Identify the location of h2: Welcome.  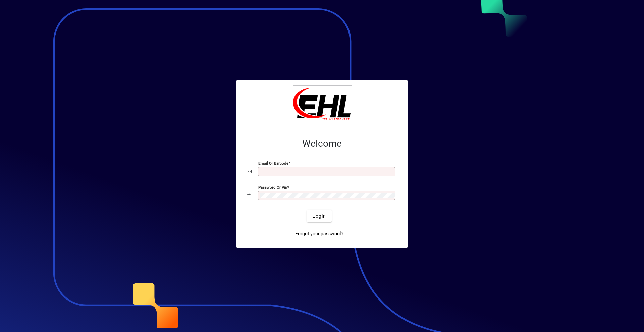
(322, 144).